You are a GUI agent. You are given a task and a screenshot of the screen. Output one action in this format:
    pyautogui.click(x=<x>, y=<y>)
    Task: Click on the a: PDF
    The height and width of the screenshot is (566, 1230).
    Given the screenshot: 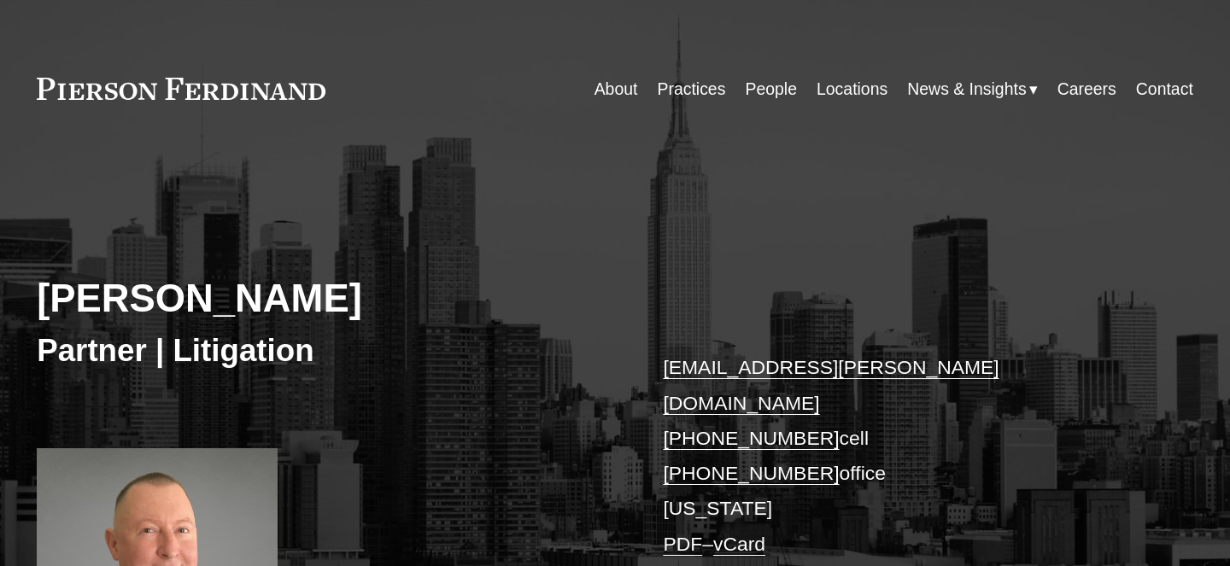 What is the action you would take?
    pyautogui.click(x=683, y=544)
    